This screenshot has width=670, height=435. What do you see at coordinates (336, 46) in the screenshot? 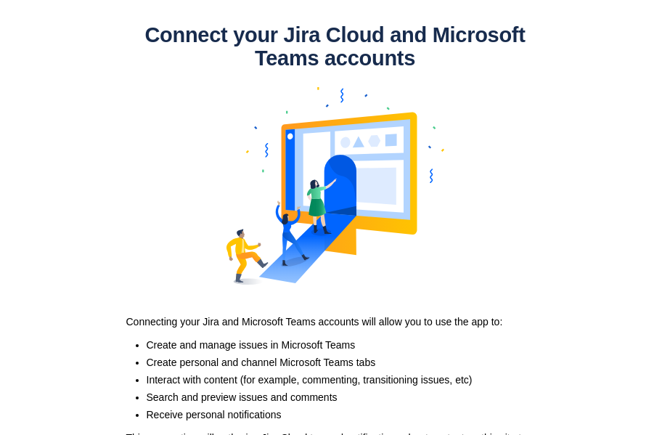
I see `h1: Connect your Jira Cloud and Microsoft Teams accounts` at bounding box center [336, 46].